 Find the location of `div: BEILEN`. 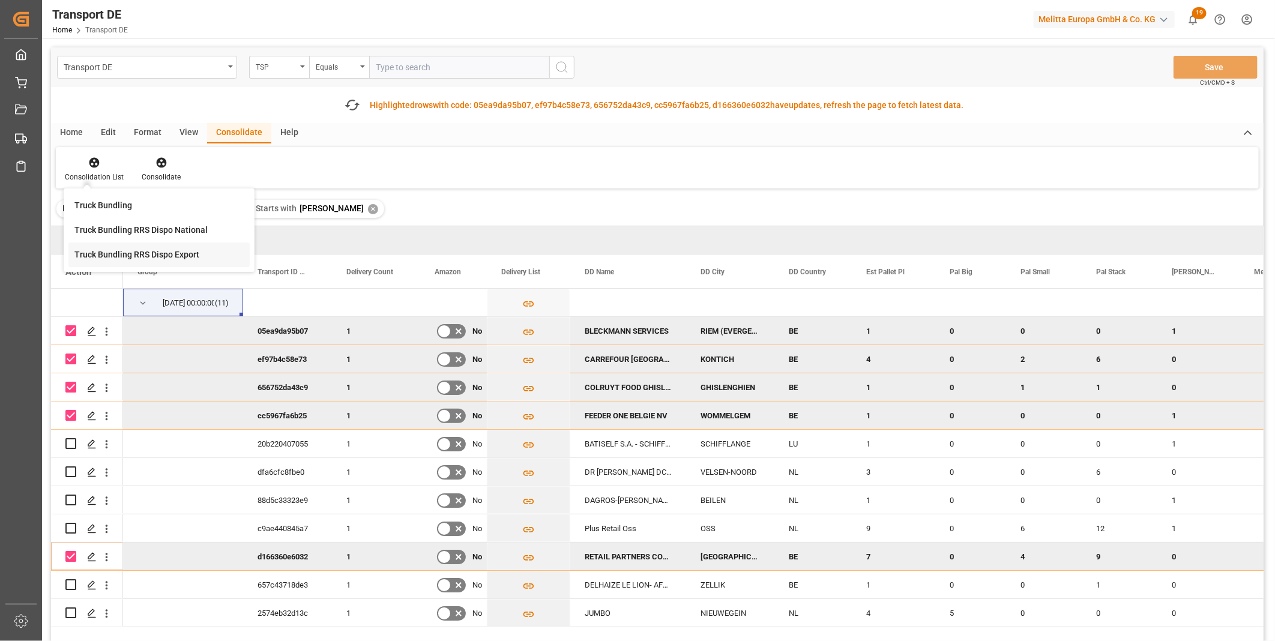

div: BEILEN is located at coordinates (730, 500).